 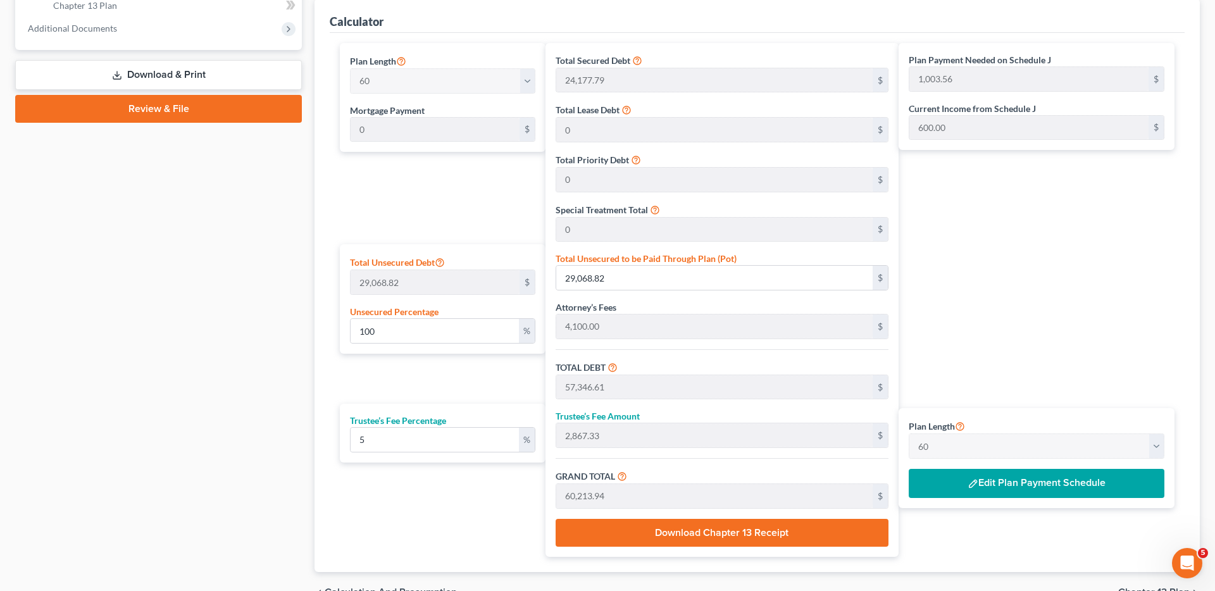 I want to click on label: Total Unsecured Debt, so click(x=397, y=262).